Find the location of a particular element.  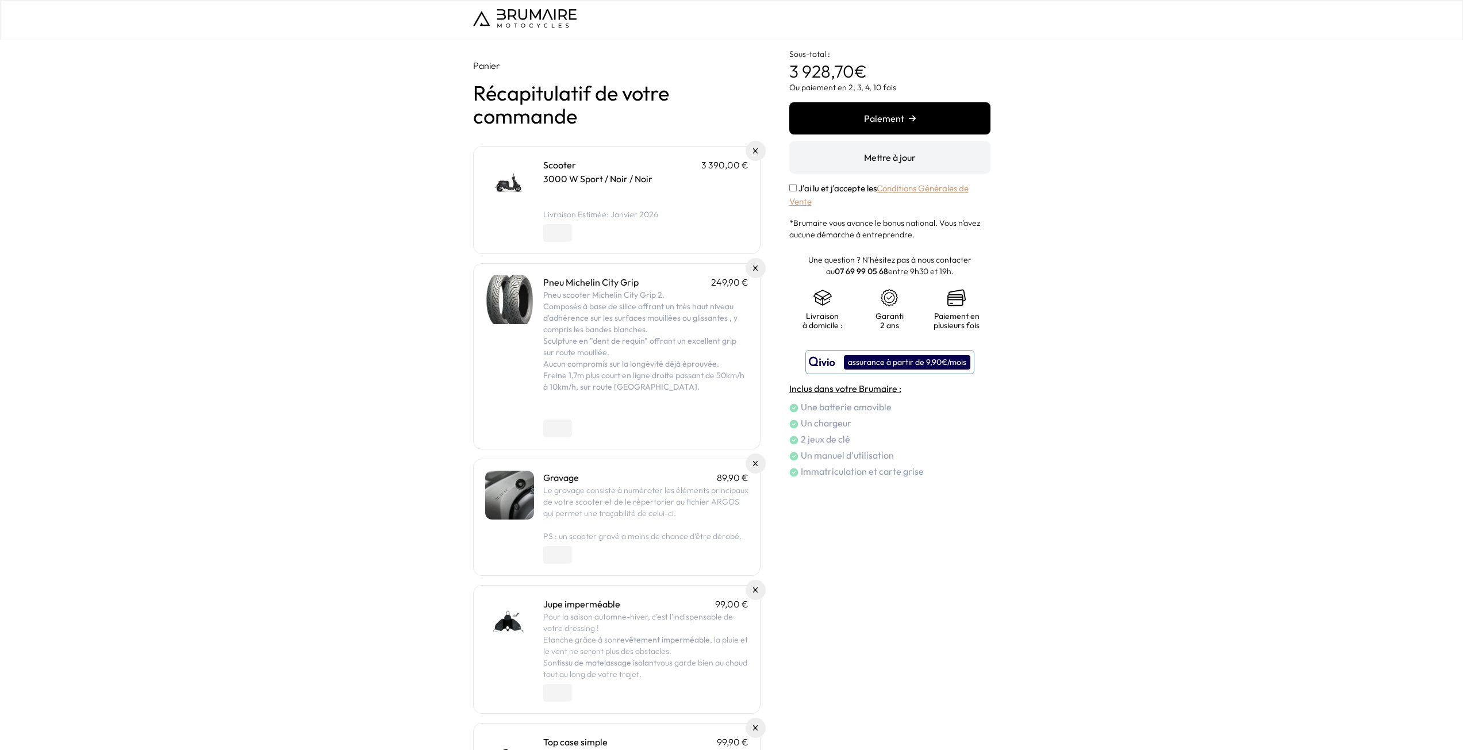

a: 07 69 99 05 68 is located at coordinates (861, 271).